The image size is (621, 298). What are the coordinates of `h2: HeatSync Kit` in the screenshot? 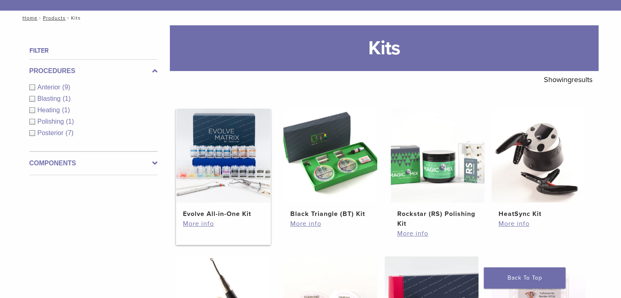 It's located at (538, 214).